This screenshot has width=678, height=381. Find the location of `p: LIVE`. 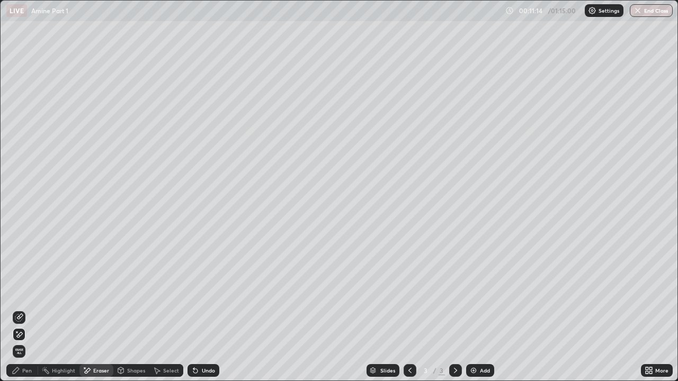

p: LIVE is located at coordinates (16, 11).